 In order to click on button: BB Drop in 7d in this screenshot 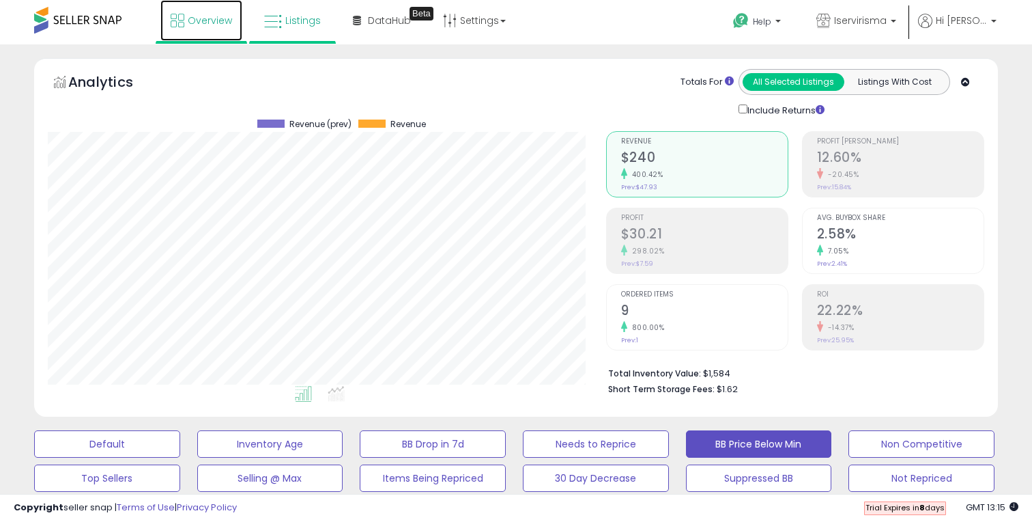, I will do `click(433, 444)`.